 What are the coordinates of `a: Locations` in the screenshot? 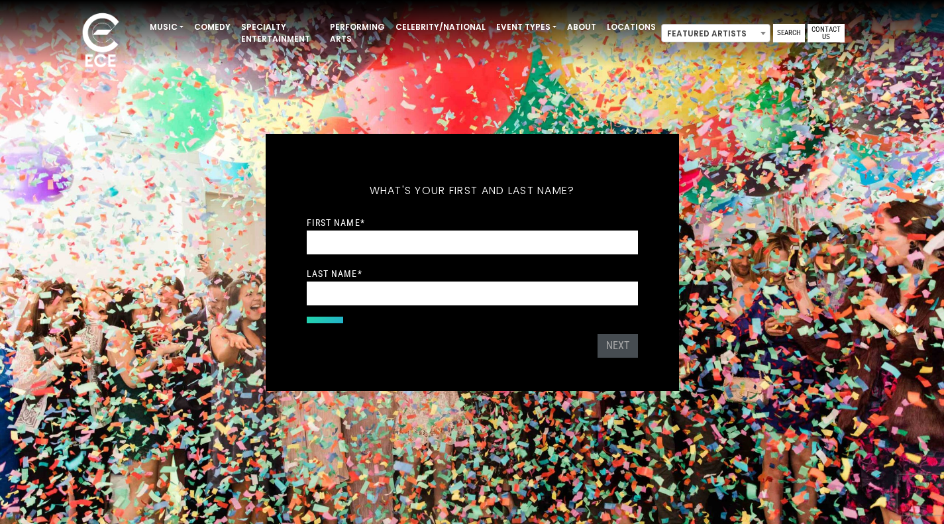 It's located at (631, 27).